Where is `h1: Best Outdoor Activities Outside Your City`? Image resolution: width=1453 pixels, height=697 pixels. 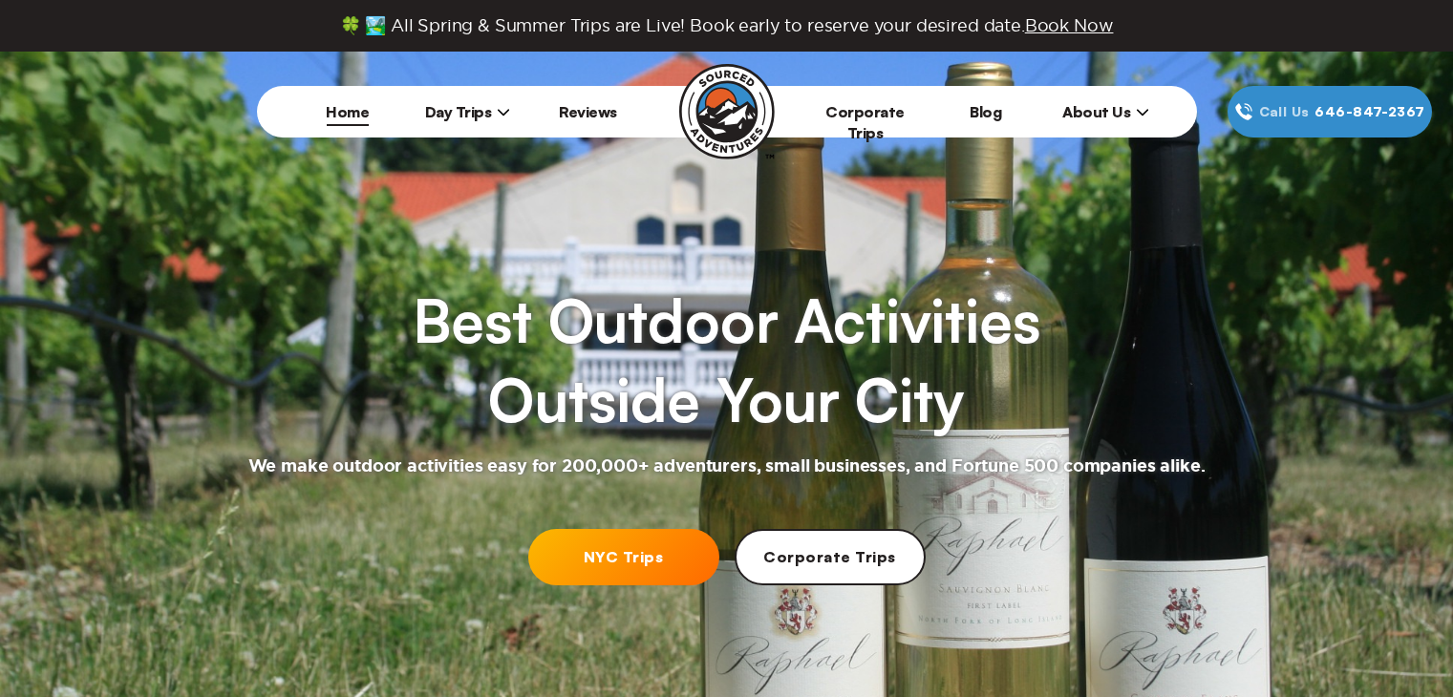
h1: Best Outdoor Activities Outside Your City is located at coordinates (726, 360).